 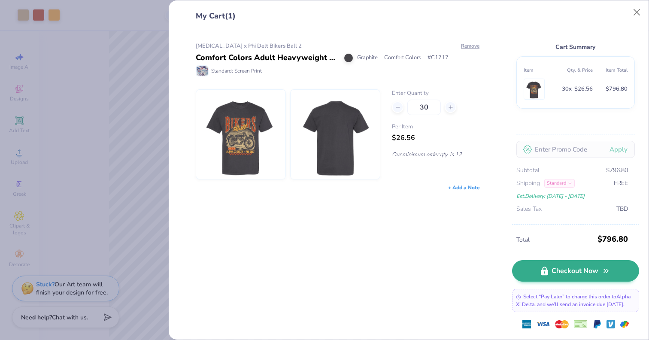 I want to click on button: Close, so click(x=637, y=12).